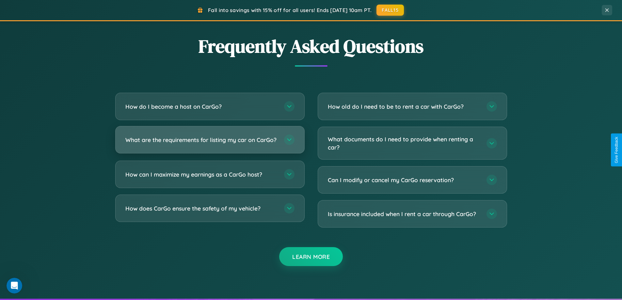 This screenshot has width=622, height=300. Describe the element at coordinates (617, 150) in the screenshot. I see `div: Give Feedback` at that location.